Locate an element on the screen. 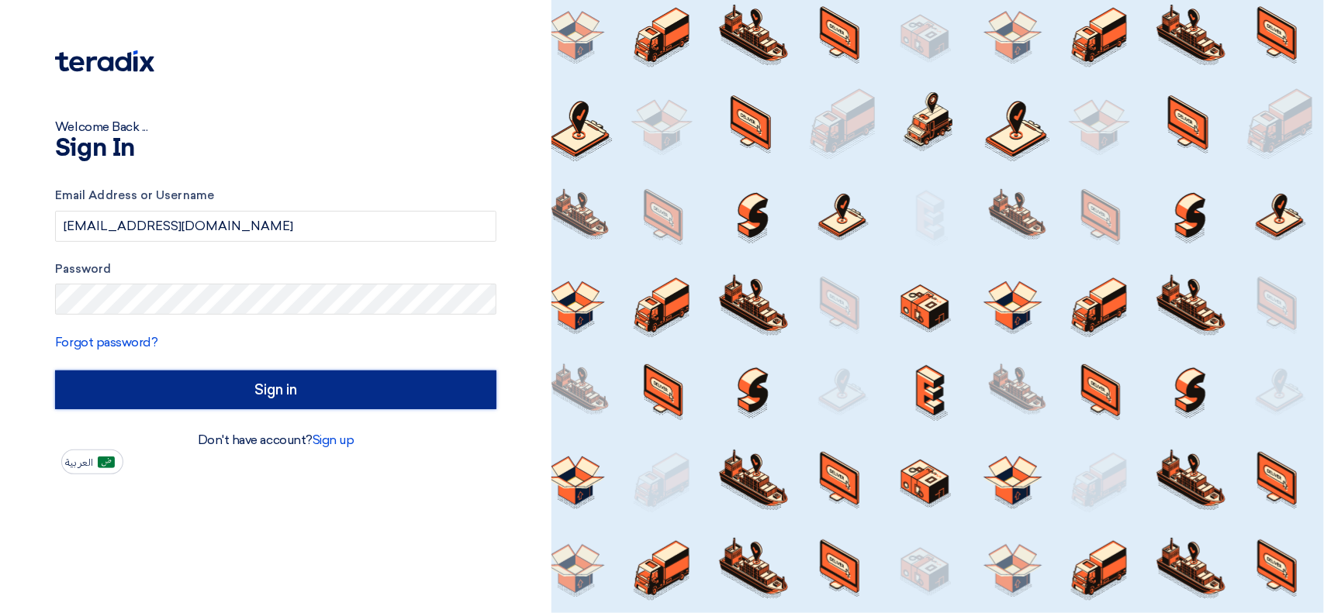 Image resolution: width=1324 pixels, height=613 pixels. label: Password is located at coordinates (275, 269).